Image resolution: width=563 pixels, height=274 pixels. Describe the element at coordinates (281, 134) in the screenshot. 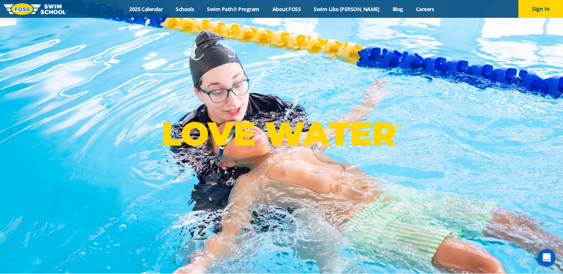

I see `p: LOVE WATER` at that location.